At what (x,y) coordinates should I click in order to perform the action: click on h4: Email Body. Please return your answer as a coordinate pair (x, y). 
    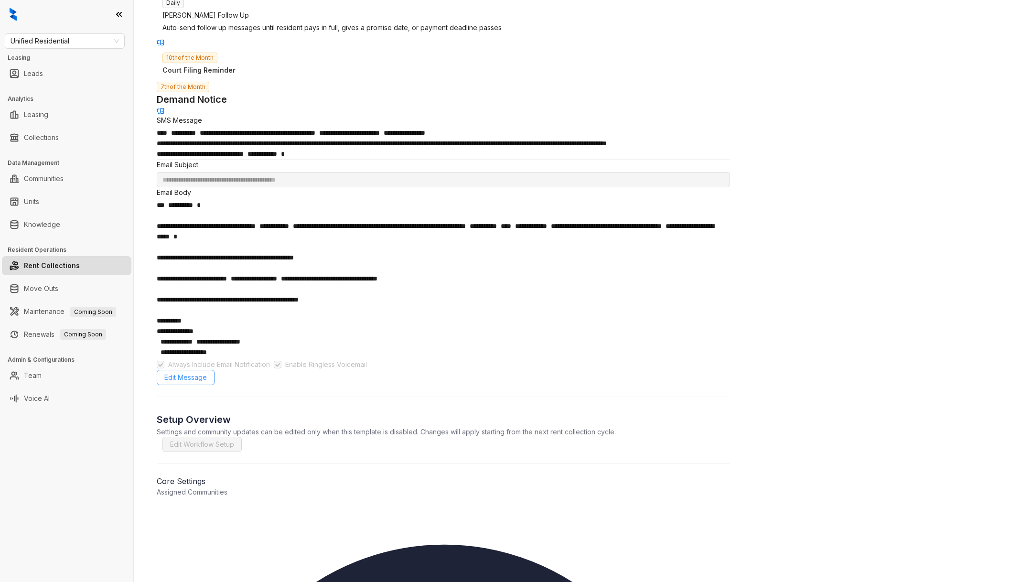
    Looking at the image, I should click on (444, 193).